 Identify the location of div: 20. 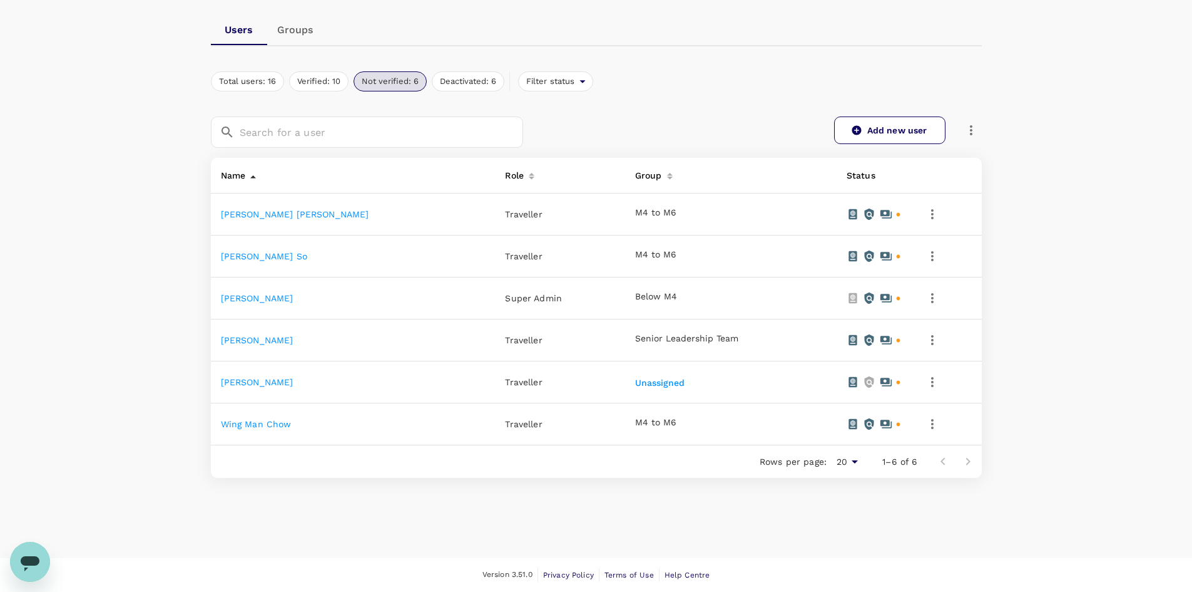
(847, 461).